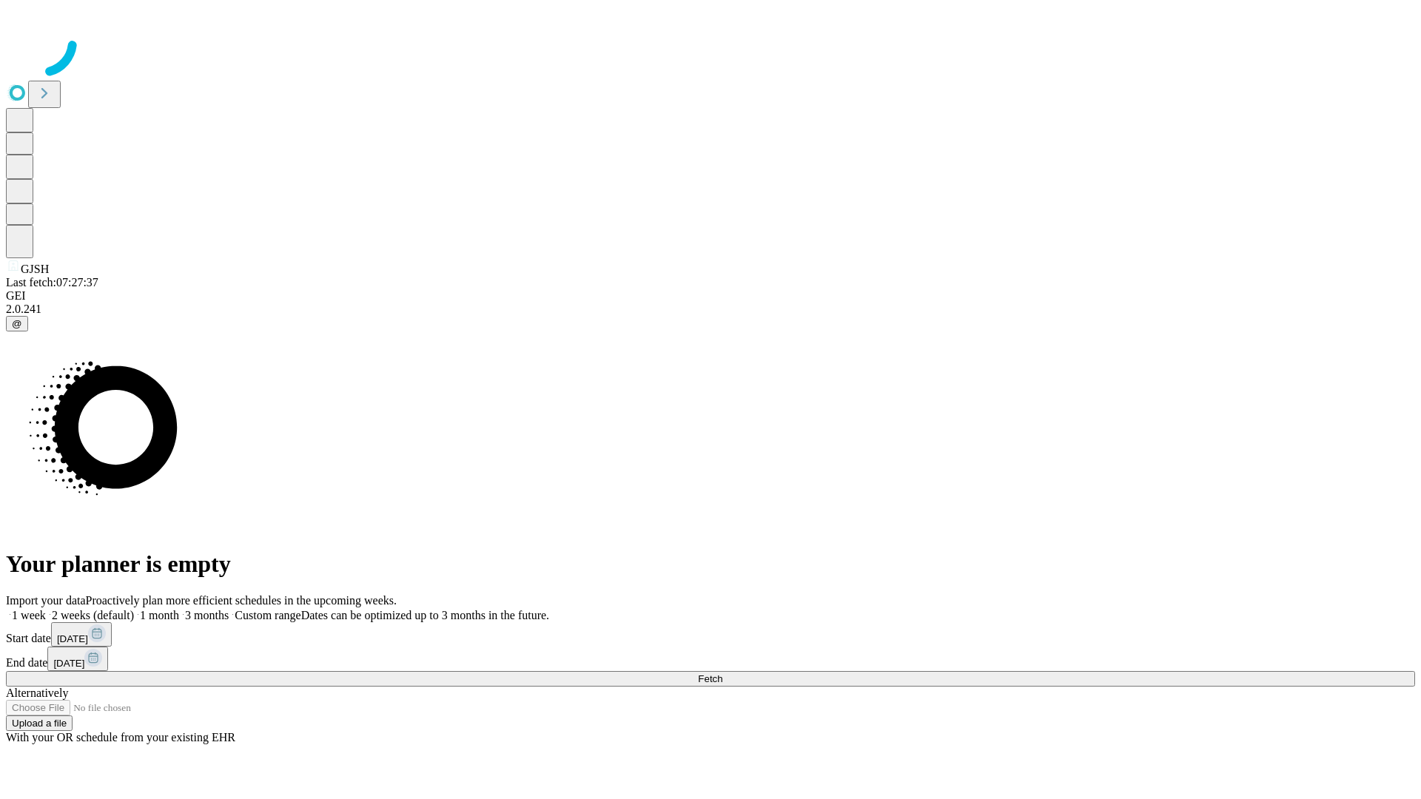 The image size is (1421, 799). I want to click on span: 2 weeks (default), so click(93, 615).